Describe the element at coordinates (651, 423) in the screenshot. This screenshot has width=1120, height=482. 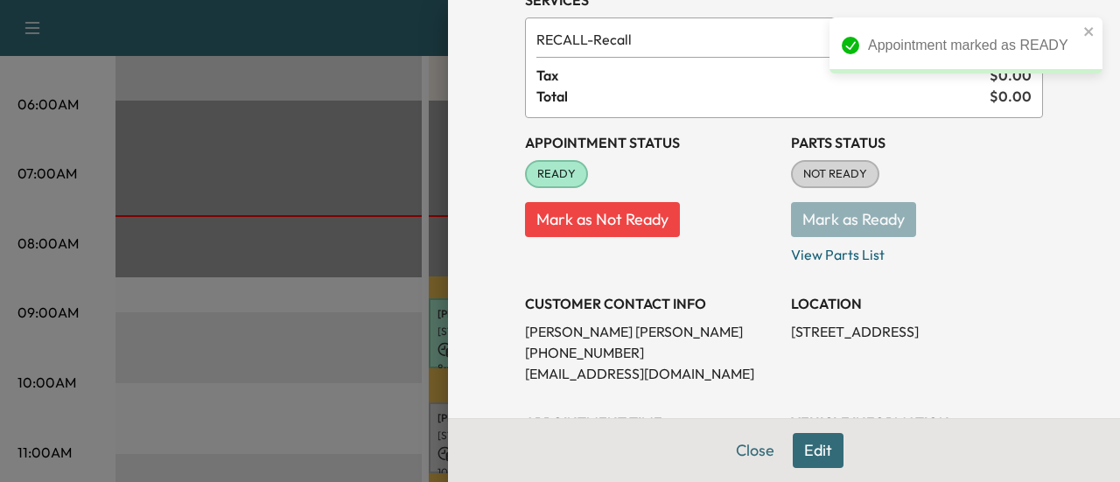
I see `h3: APPOINTMENT TIME` at that location.